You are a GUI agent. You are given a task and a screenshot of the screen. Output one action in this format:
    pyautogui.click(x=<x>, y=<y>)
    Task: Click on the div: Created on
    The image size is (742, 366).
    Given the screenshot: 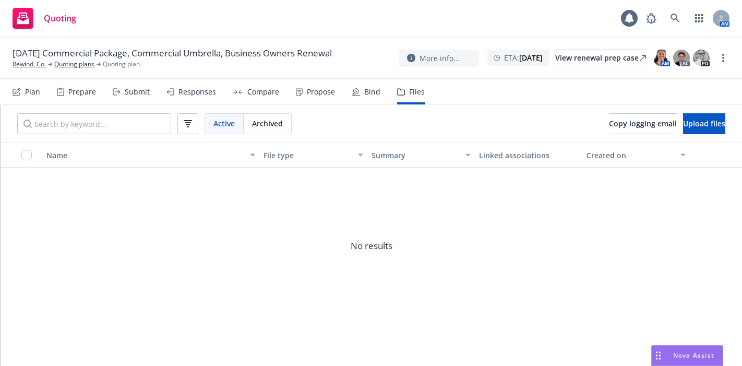 What is the action you would take?
    pyautogui.click(x=630, y=155)
    